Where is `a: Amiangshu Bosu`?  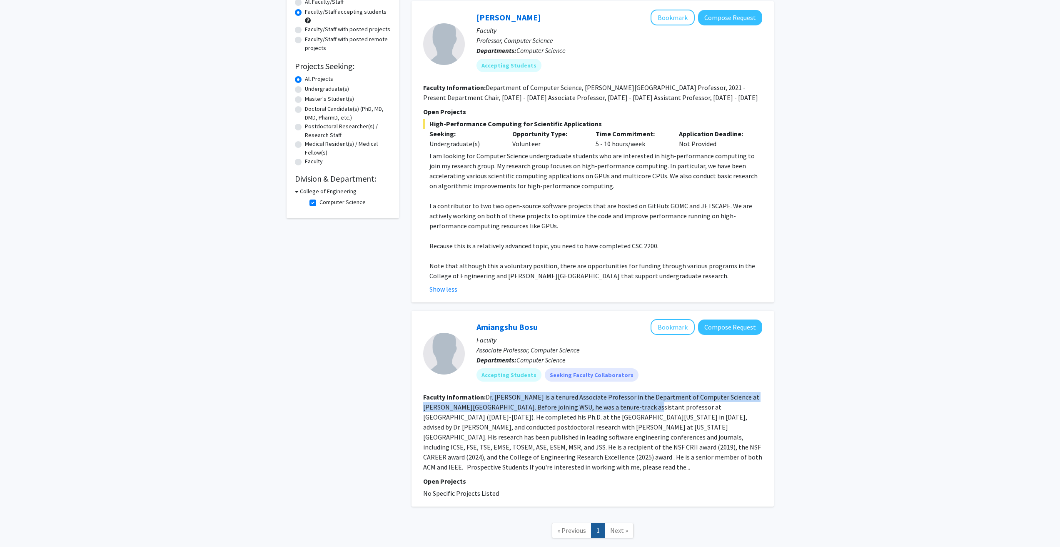
a: Amiangshu Bosu is located at coordinates (507, 327).